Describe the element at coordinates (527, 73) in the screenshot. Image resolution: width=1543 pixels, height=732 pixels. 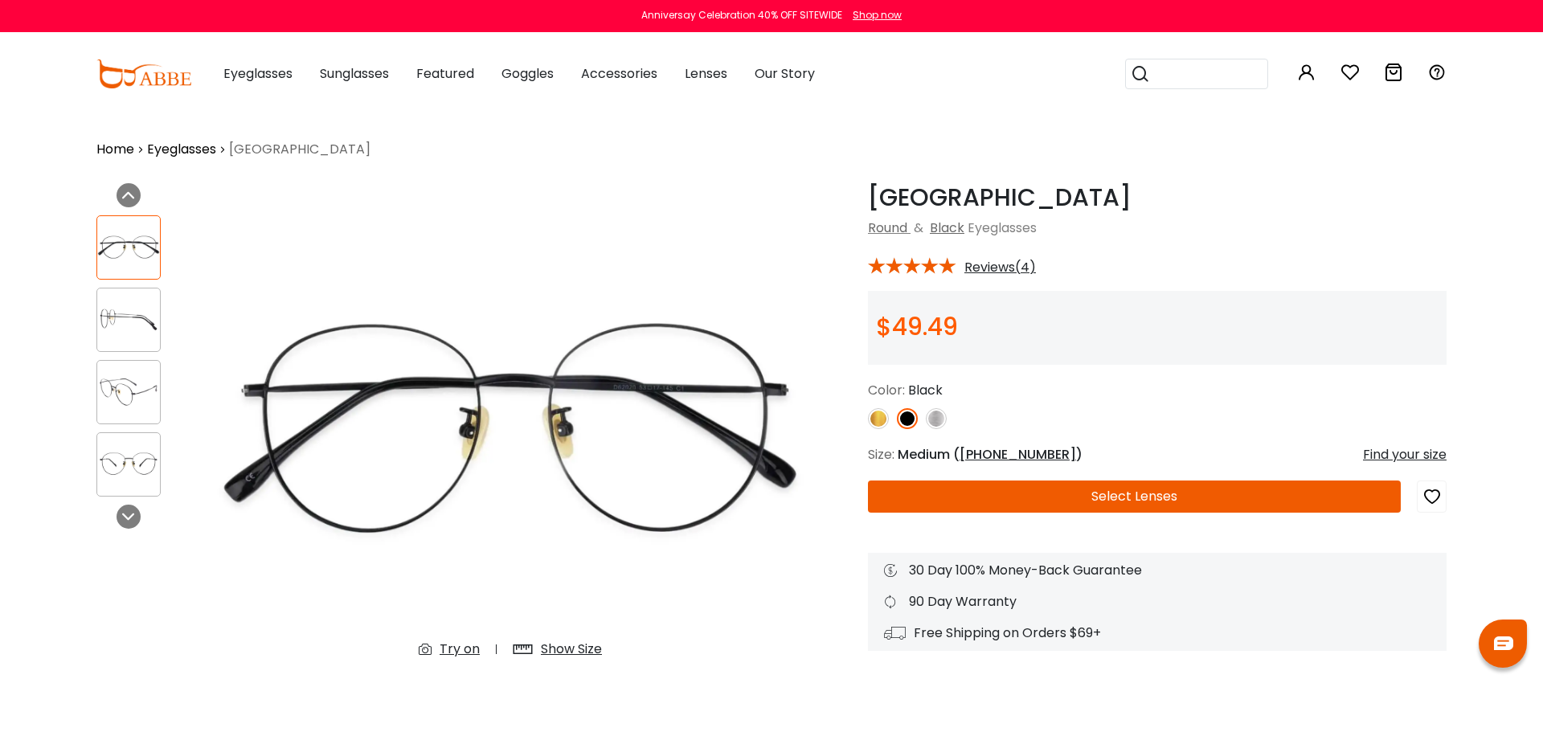
I see `span: Goggles` at that location.